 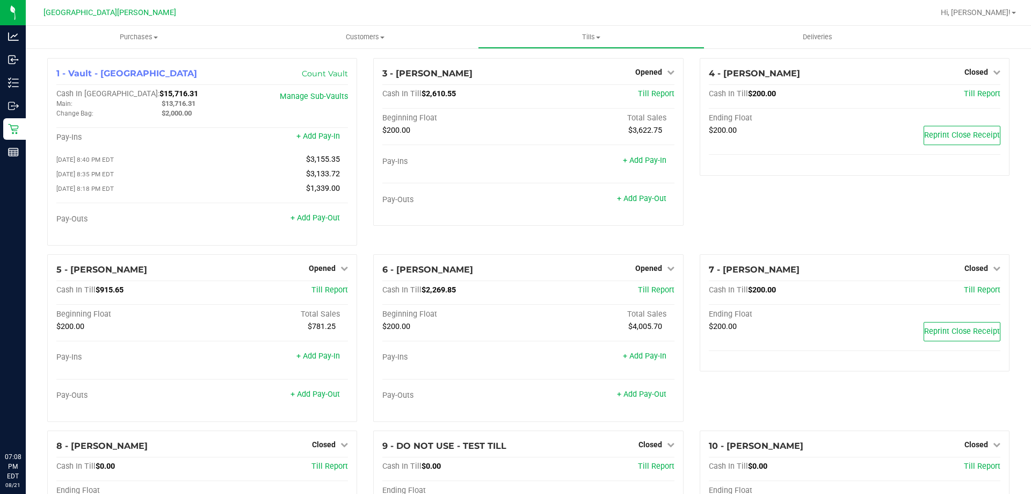 I want to click on a: Tills, so click(x=591, y=37).